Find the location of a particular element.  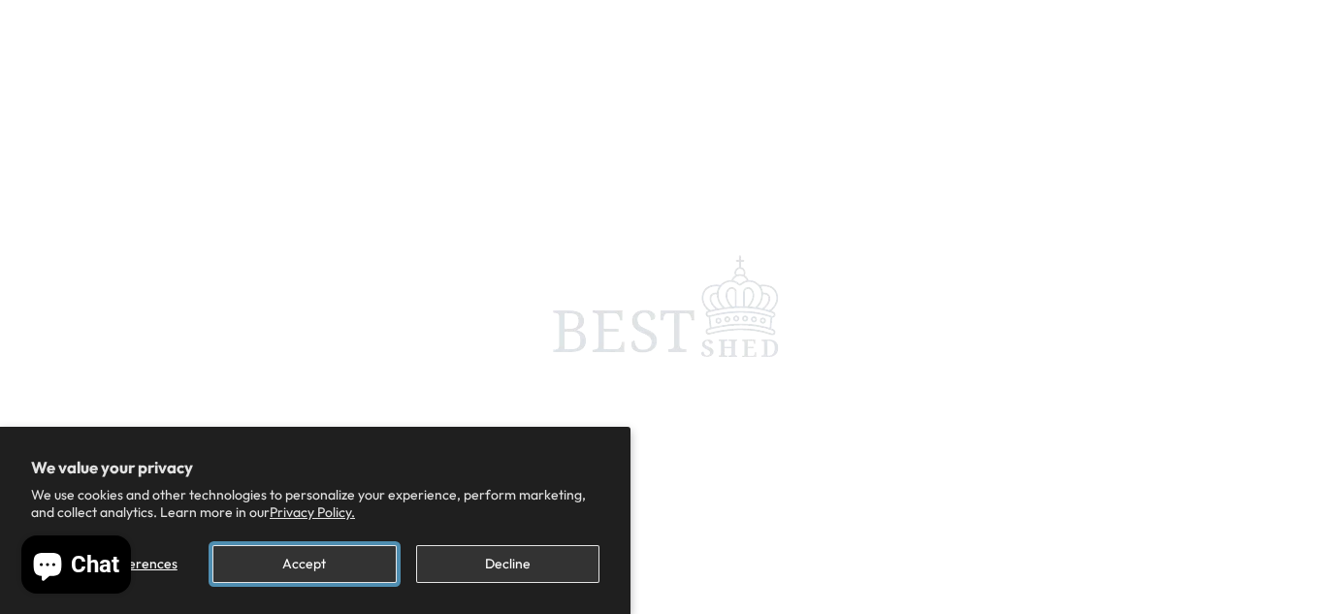

button: Accept is located at coordinates (304, 564).